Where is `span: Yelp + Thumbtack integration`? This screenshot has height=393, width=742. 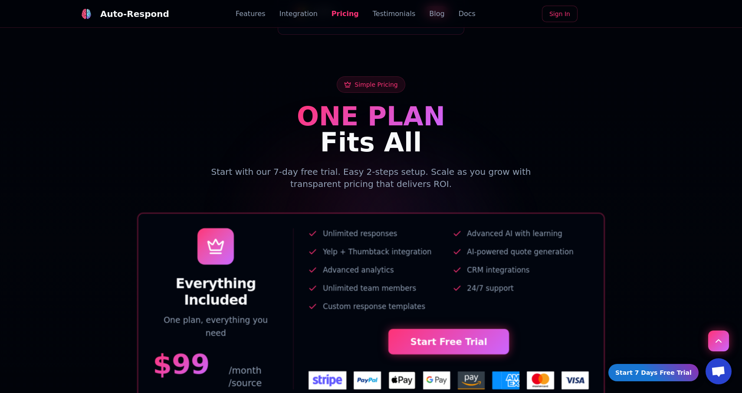 span: Yelp + Thumbtack integration is located at coordinates (377, 252).